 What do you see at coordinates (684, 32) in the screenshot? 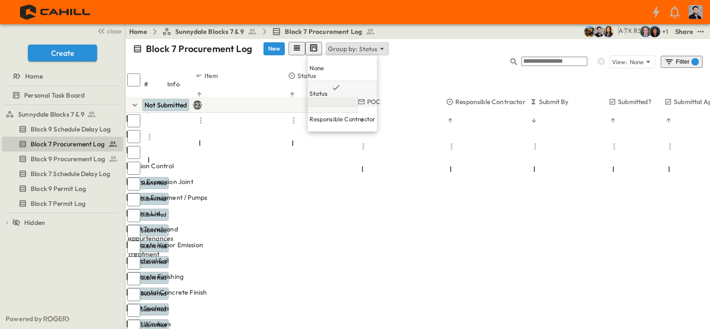
I see `div: Share` at bounding box center [684, 32].